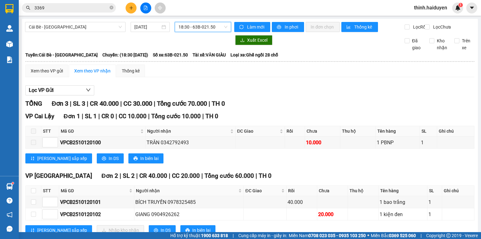 This screenshot has height=239, width=481. Describe the element at coordinates (461, 5) in the screenshot. I see `sup: 1` at that location.